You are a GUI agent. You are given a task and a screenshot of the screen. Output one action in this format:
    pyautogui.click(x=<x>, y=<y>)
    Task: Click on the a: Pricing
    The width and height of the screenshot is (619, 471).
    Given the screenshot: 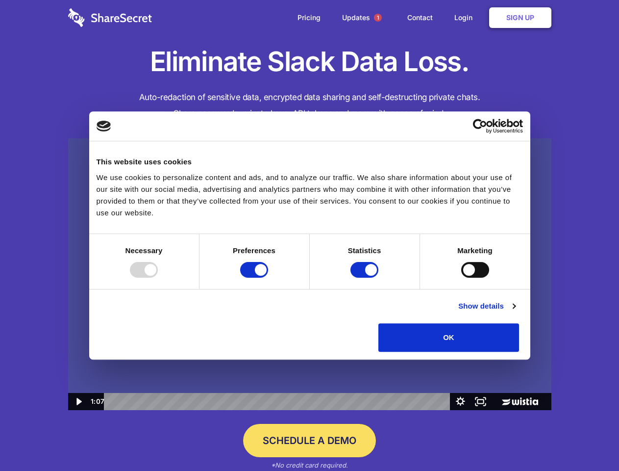 What is the action you would take?
    pyautogui.click(x=309, y=18)
    